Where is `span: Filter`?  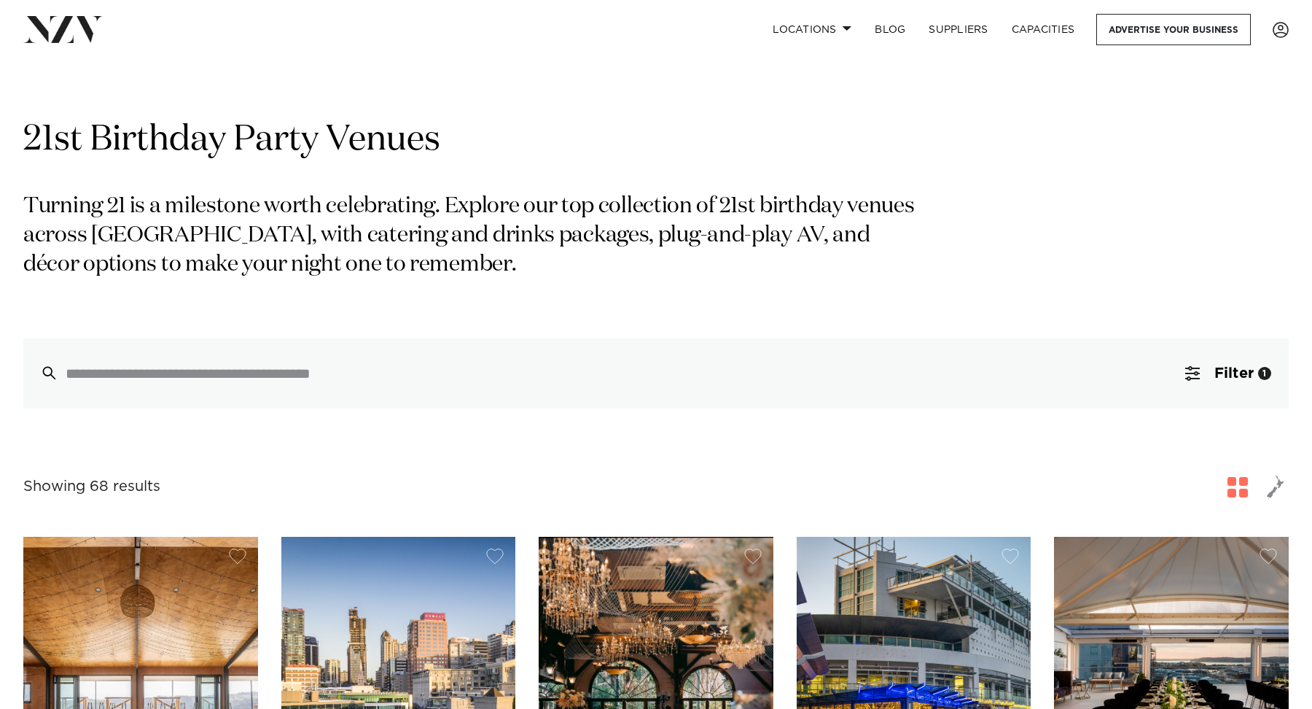 span: Filter is located at coordinates (1234, 373).